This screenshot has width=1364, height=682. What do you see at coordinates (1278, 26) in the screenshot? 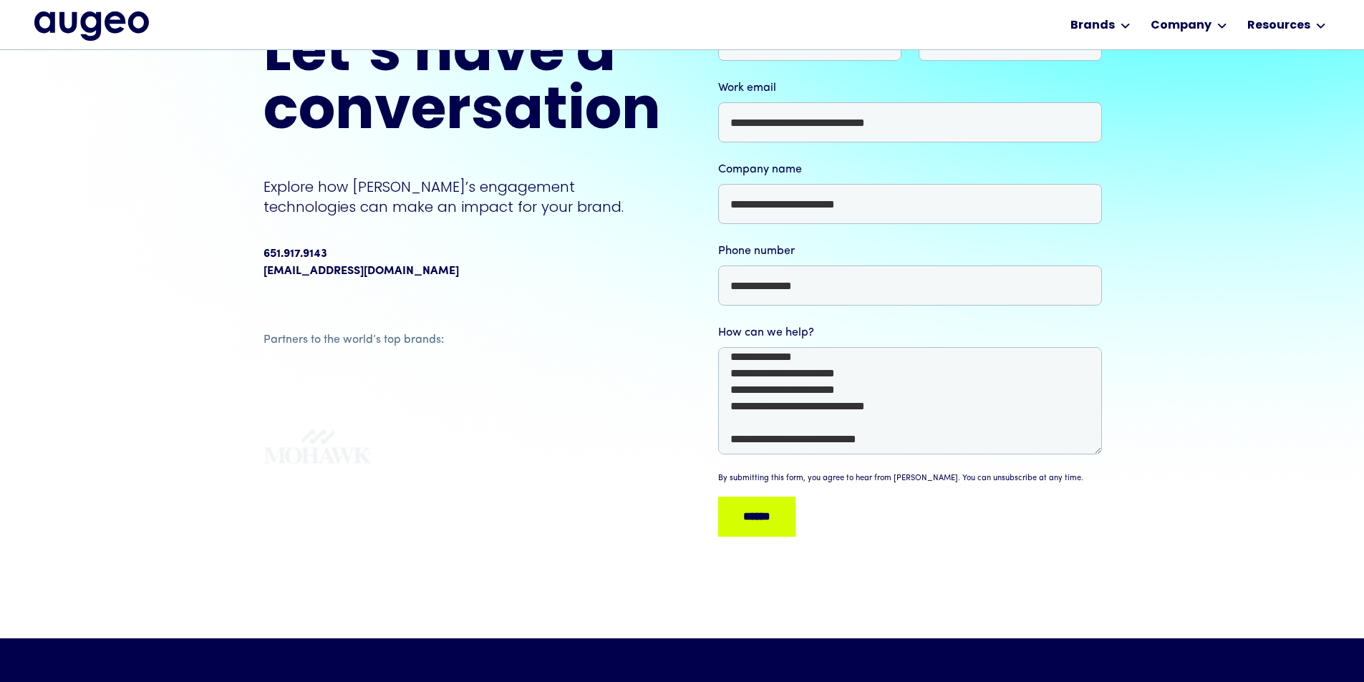
I see `div: Resources` at bounding box center [1278, 26].